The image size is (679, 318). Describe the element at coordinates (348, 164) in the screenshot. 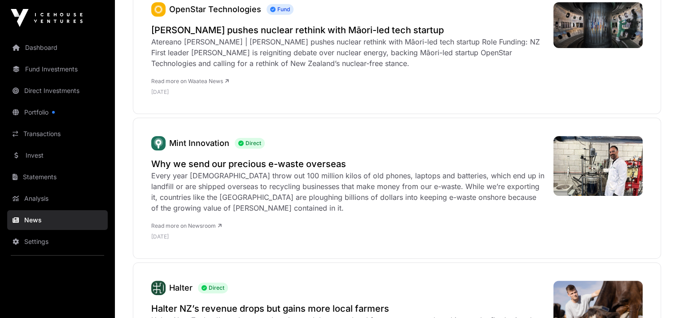

I see `h2: Why we send our precious e-waste overseas` at that location.